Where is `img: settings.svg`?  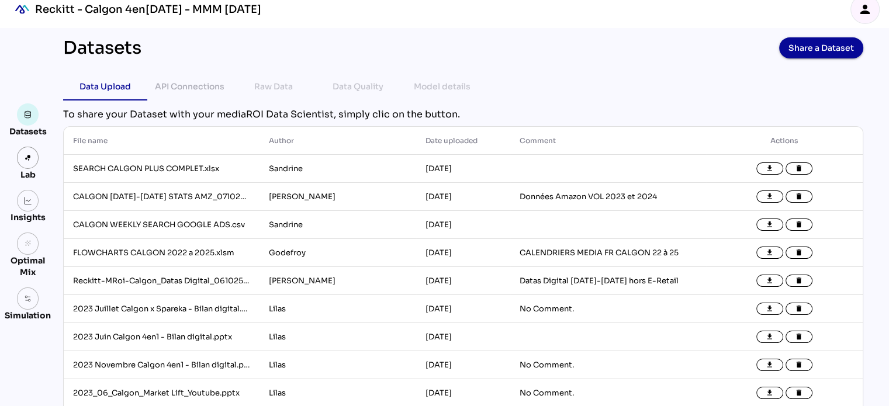 img: settings.svg is located at coordinates (28, 299).